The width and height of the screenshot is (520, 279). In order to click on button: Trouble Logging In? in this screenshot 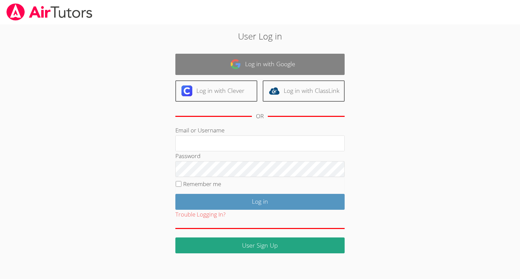, I will do `click(200, 215)`.